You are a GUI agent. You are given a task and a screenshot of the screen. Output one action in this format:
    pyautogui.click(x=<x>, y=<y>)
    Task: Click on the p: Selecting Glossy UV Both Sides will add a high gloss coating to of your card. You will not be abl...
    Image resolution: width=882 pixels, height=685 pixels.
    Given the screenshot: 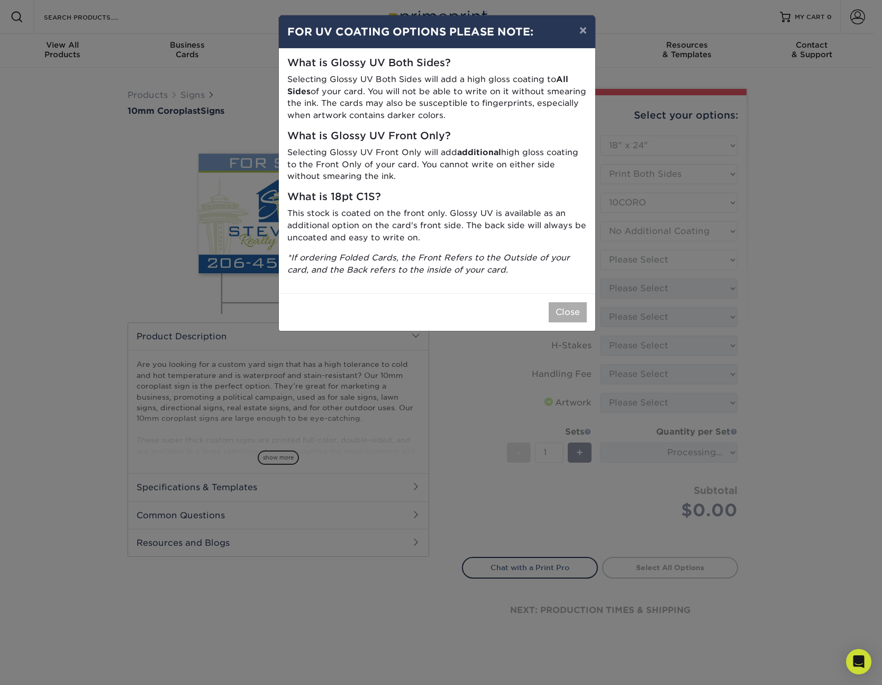 What is the action you would take?
    pyautogui.click(x=437, y=97)
    